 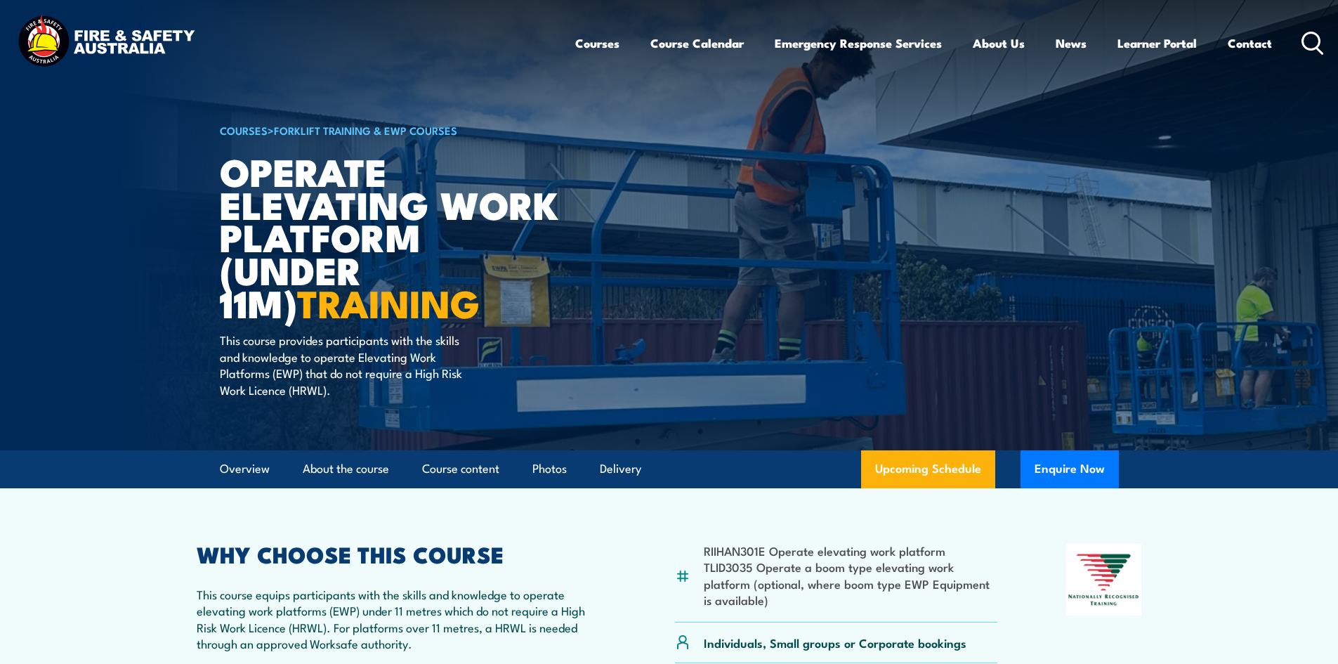 What do you see at coordinates (851, 550) in the screenshot?
I see `li: RIIHAN301E Operate elevating work platform` at bounding box center [851, 550].